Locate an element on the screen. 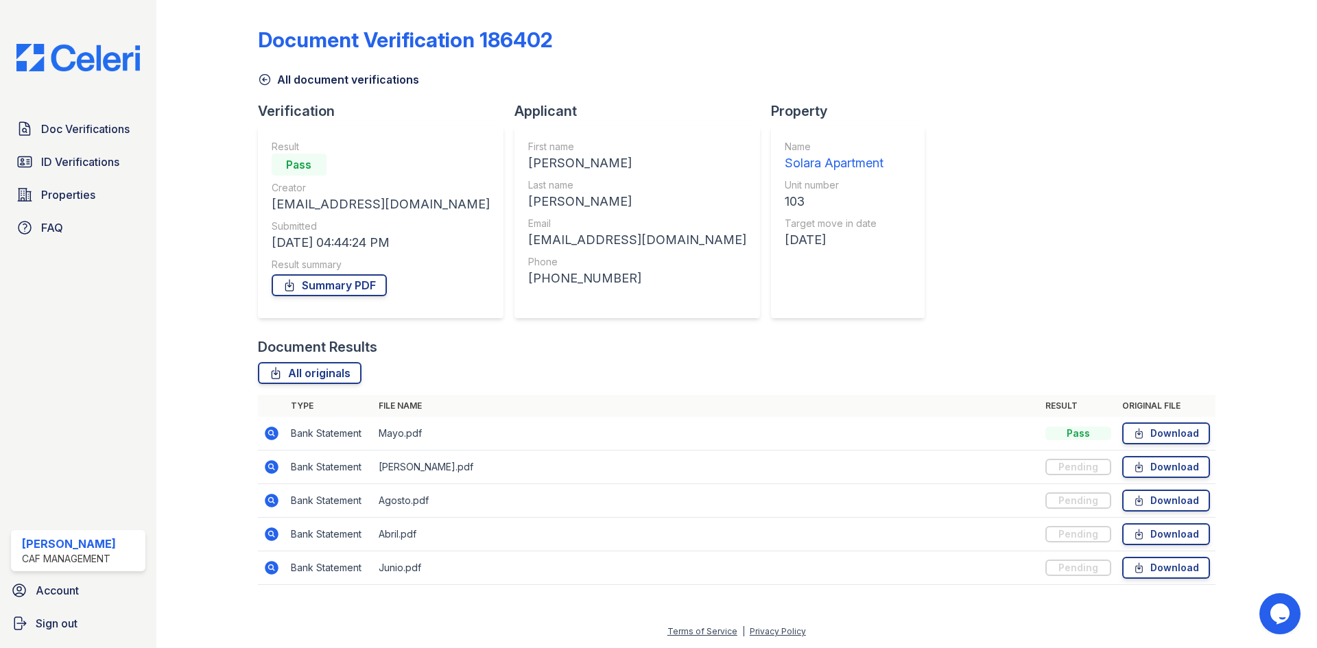  a: Summary PDF is located at coordinates (329, 285).